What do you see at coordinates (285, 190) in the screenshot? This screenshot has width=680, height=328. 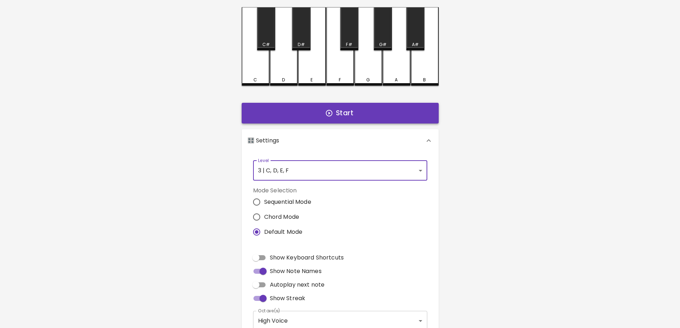 I see `label: Mode Selection` at bounding box center [285, 190].